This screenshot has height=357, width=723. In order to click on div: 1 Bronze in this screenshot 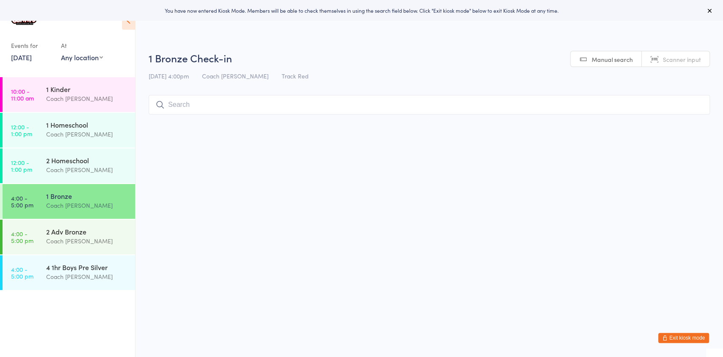, I will do `click(87, 196)`.